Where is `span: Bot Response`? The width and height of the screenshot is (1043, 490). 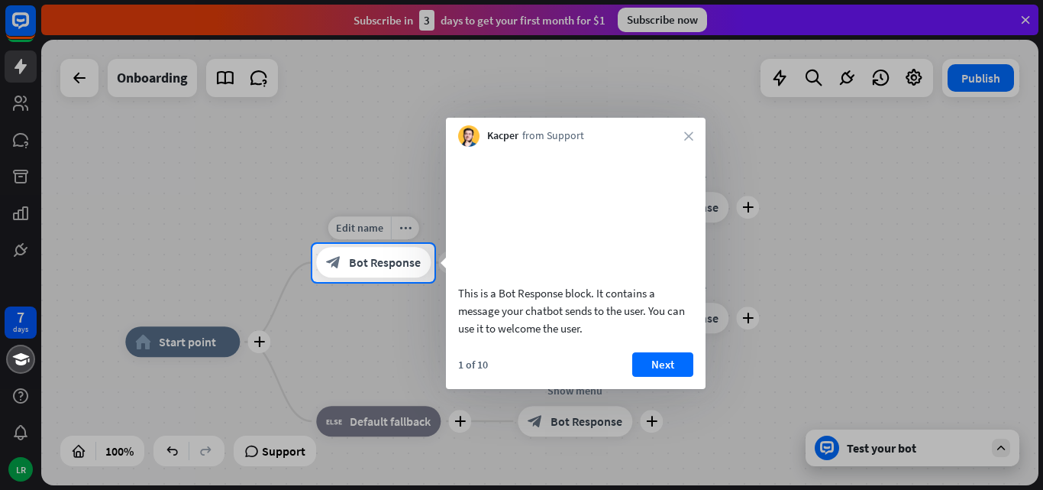 span: Bot Response is located at coordinates (385, 263).